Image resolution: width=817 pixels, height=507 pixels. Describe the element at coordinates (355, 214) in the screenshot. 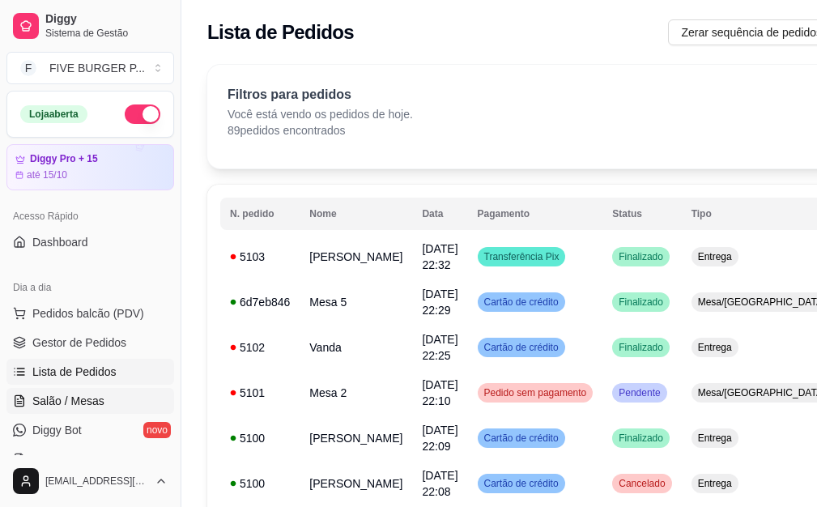

I see `th: Nome` at that location.